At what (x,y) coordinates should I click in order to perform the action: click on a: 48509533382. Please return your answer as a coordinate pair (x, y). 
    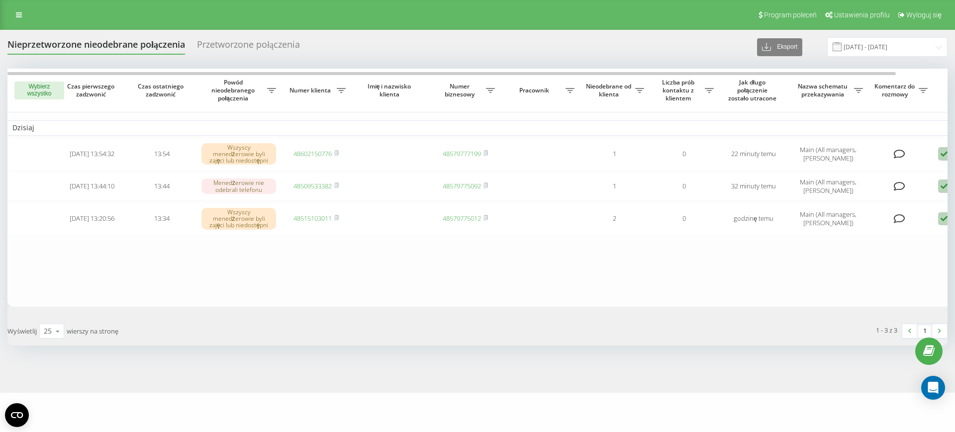
    Looking at the image, I should click on (312, 186).